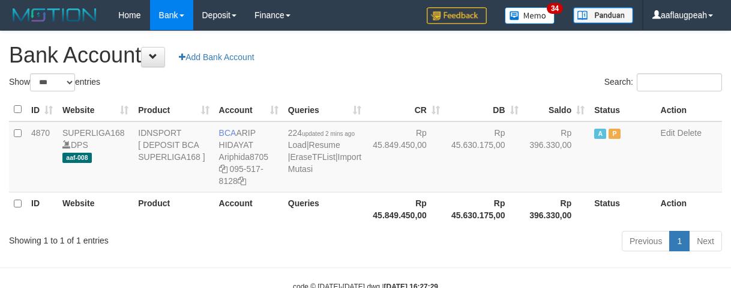 This screenshot has height=288, width=731. Describe the element at coordinates (216, 57) in the screenshot. I see `a: Add Bank Account` at that location.